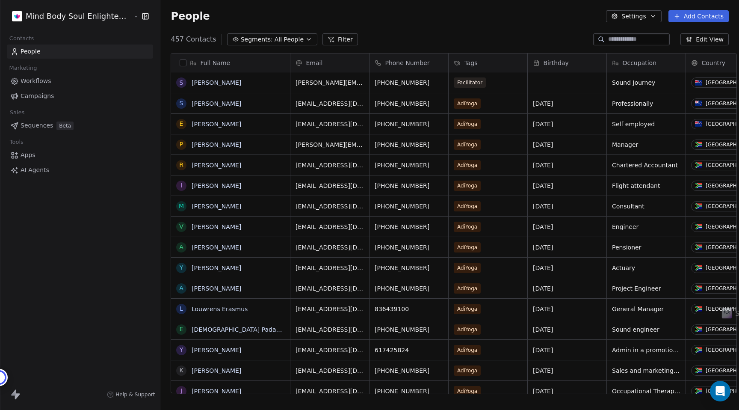 This screenshot has width=739, height=410. I want to click on span: Birthday, so click(556, 63).